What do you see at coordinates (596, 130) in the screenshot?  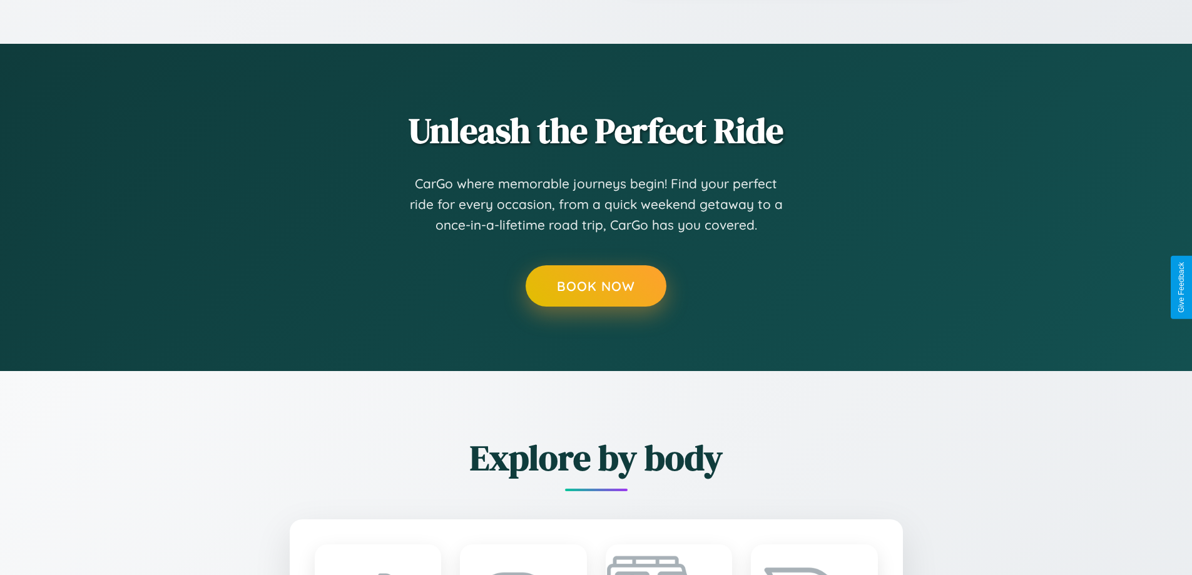 I see `h2: Unleash the Perfect Ride` at bounding box center [596, 130].